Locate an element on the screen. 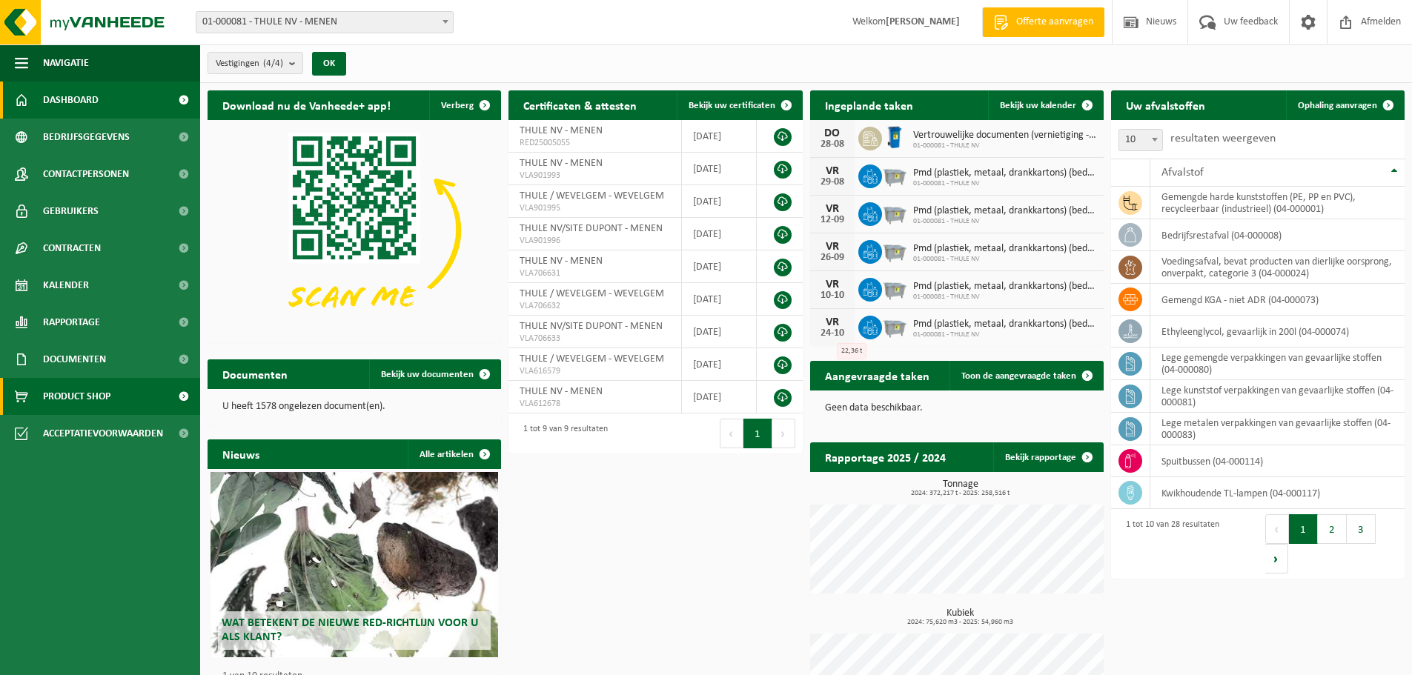 This screenshot has height=675, width=1412. span: 01-000081 - THULE NV - MENEN is located at coordinates (325, 22).